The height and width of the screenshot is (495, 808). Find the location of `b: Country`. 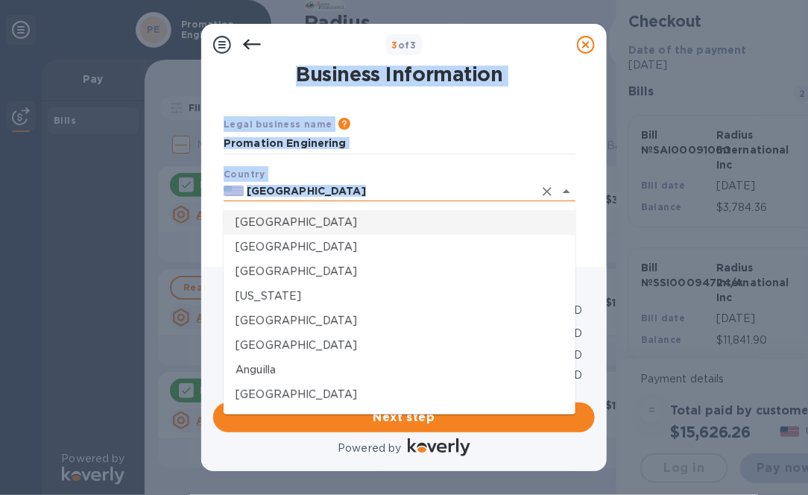

b: Country is located at coordinates (245, 174).